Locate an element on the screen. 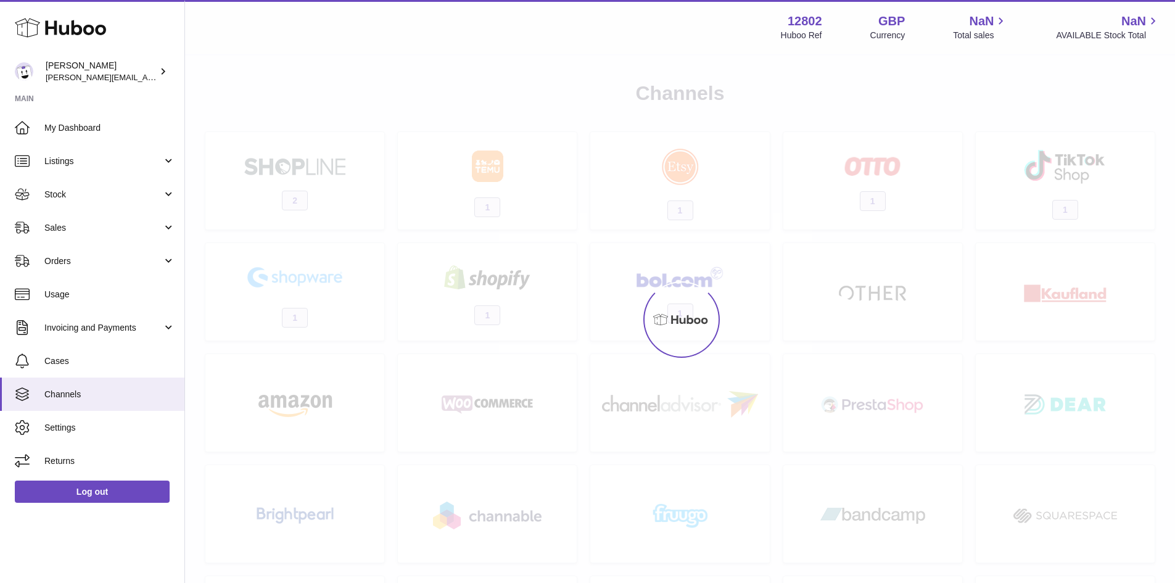 This screenshot has height=583, width=1175. a: Log out is located at coordinates (92, 492).